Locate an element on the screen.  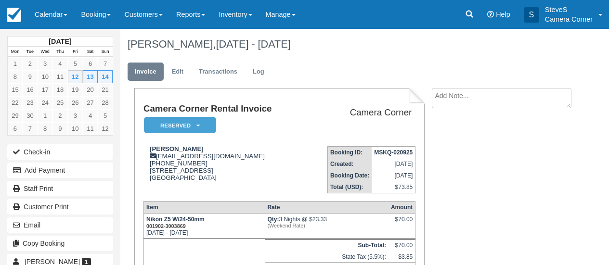
a: 23 is located at coordinates (30, 103).